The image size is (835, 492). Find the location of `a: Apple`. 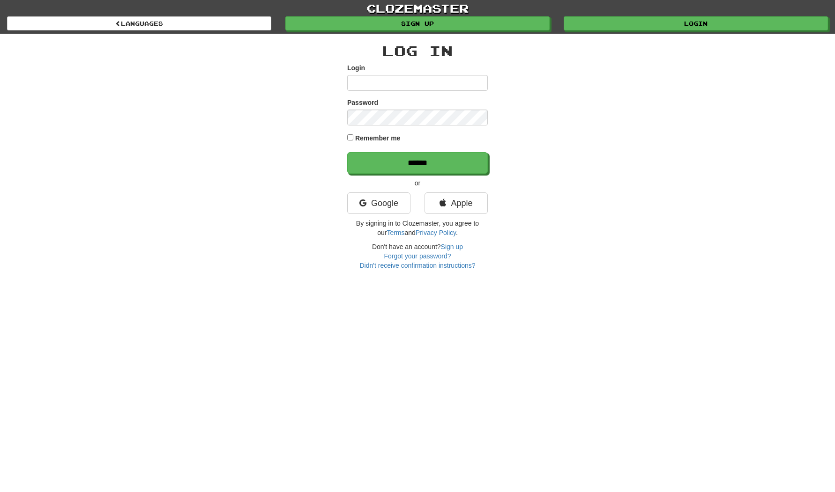

a: Apple is located at coordinates (456, 203).